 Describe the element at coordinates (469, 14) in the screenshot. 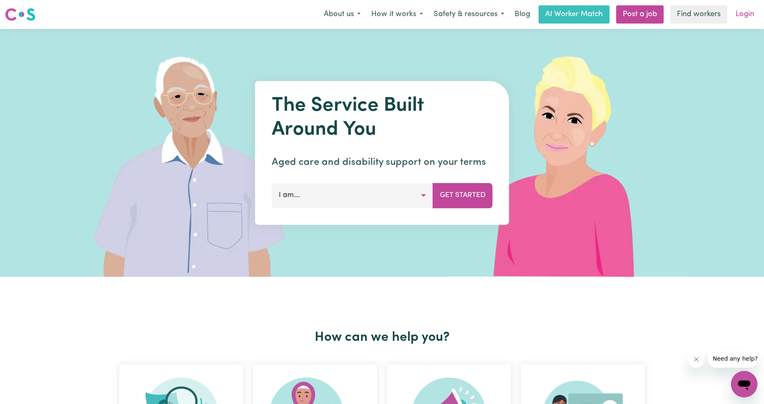

I see `button: Safety & resources` at that location.